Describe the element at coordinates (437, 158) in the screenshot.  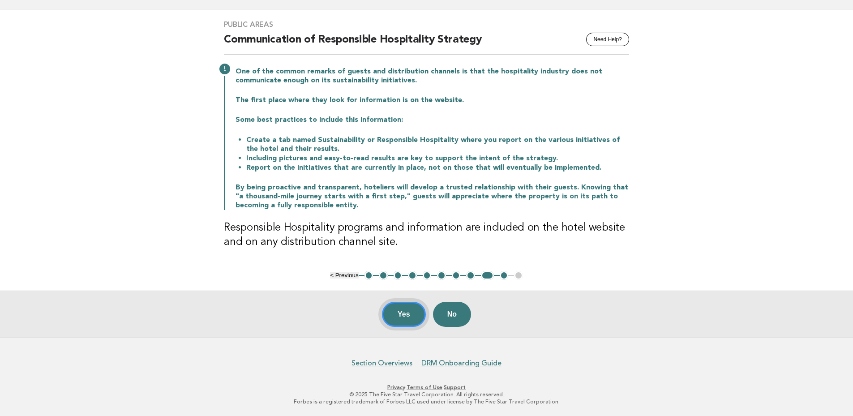
I see `li: Including pictures and easy-to-read results are key to support the intent of the strategy.` at that location.